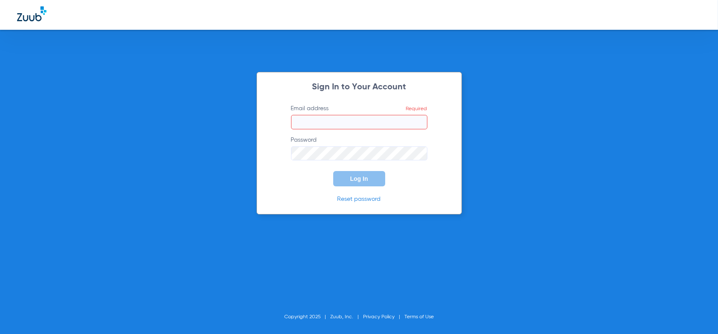  Describe the element at coordinates (359, 87) in the screenshot. I see `h2: Sign In to Your Account` at that location.